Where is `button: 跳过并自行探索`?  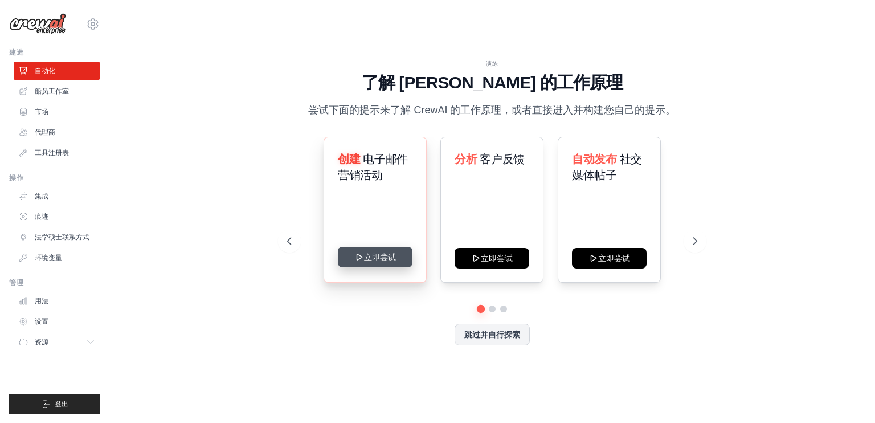
button: 跳过并自行探索 is located at coordinates (492, 334).